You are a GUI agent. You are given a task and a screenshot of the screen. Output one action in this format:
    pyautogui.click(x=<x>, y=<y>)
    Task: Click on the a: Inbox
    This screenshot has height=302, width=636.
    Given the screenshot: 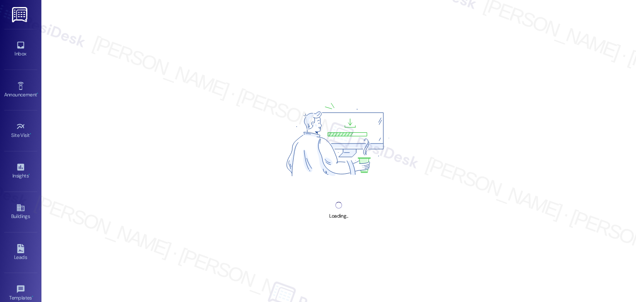 What is the action you would take?
    pyautogui.click(x=21, y=49)
    